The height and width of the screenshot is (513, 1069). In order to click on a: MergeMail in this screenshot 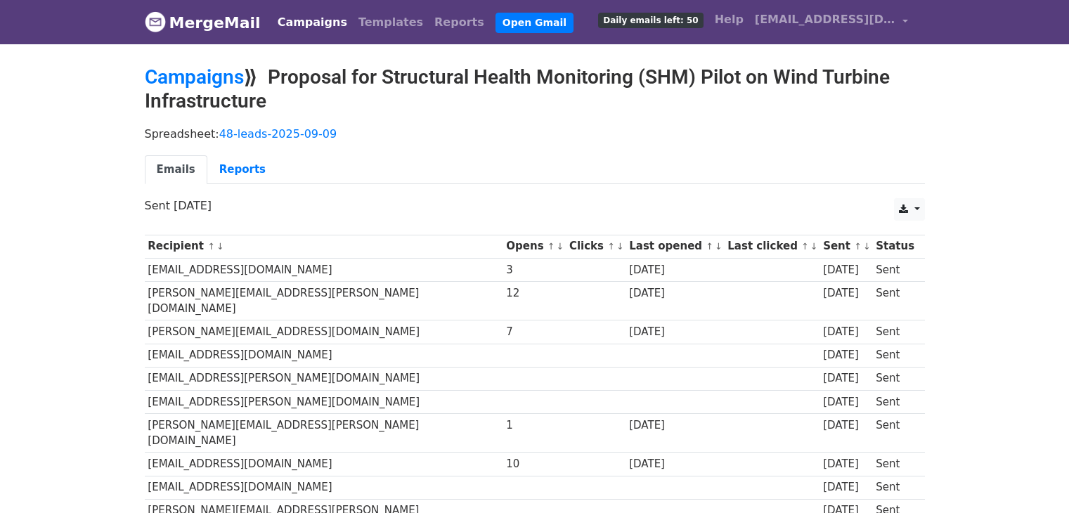, I will do `click(202, 22)`.